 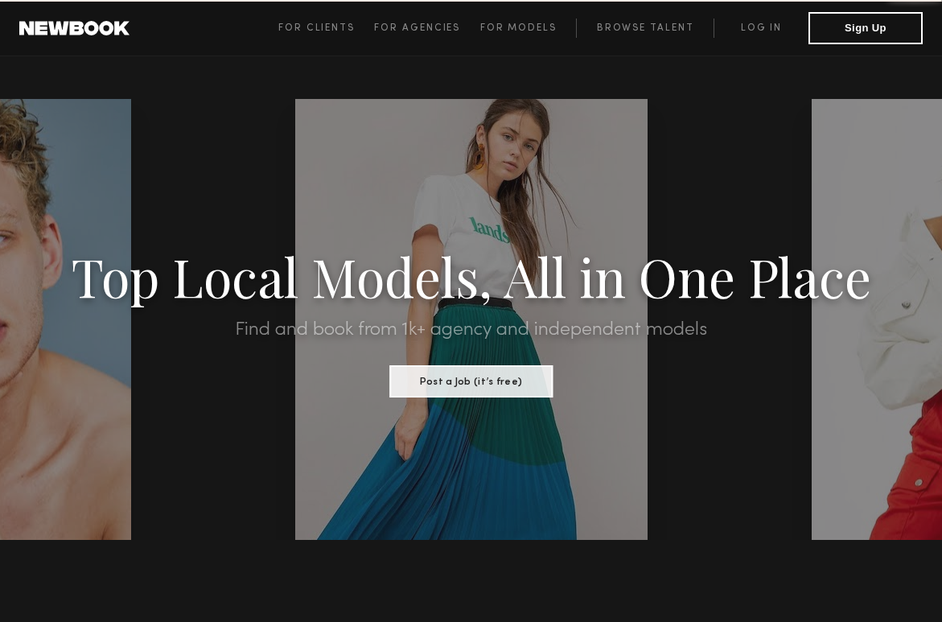 What do you see at coordinates (865, 28) in the screenshot?
I see `button: Sign Up` at bounding box center [865, 28].